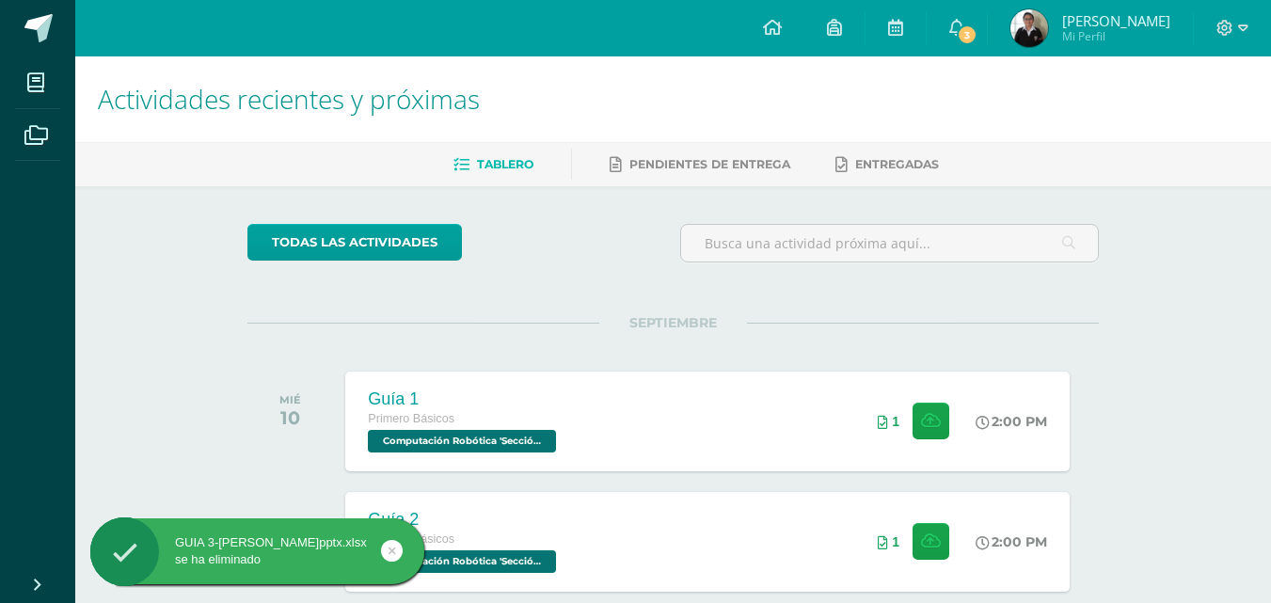 The image size is (1271, 603). I want to click on span: Primero Básicos, so click(411, 419).